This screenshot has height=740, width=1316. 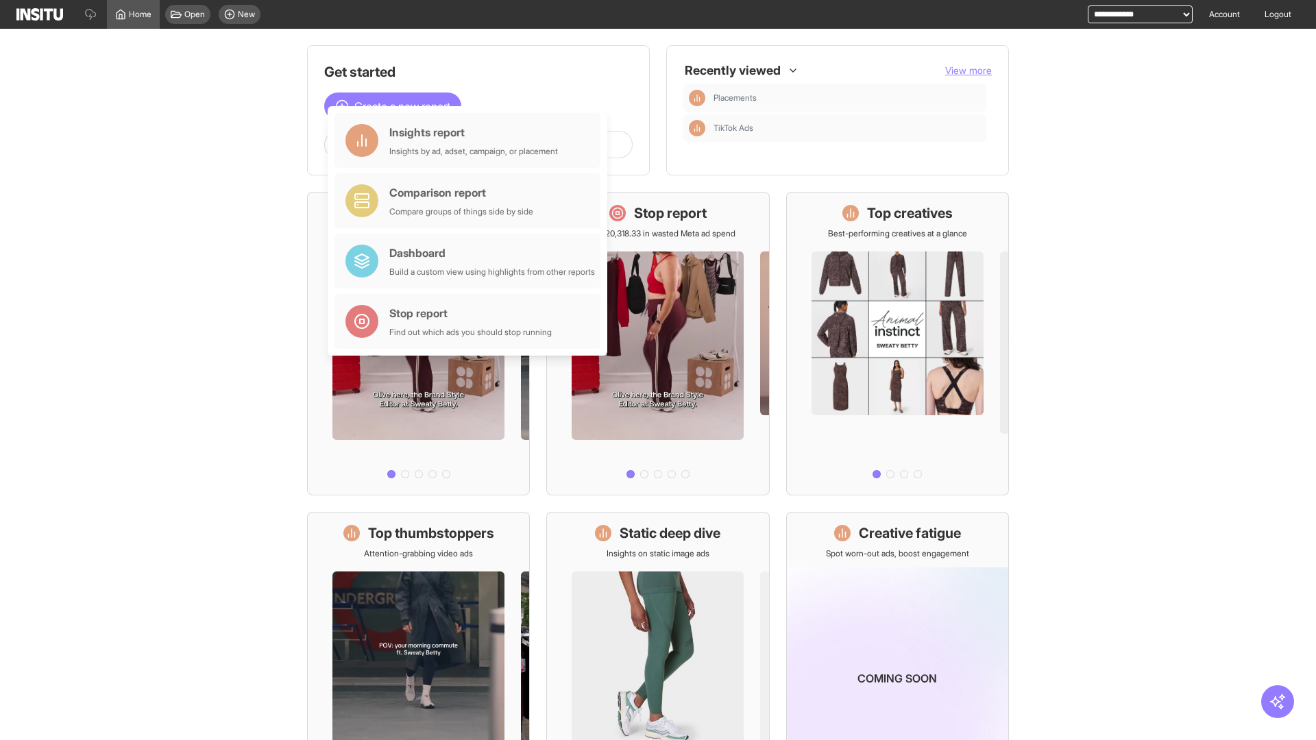 What do you see at coordinates (909, 213) in the screenshot?
I see `h1: Top creatives` at bounding box center [909, 213].